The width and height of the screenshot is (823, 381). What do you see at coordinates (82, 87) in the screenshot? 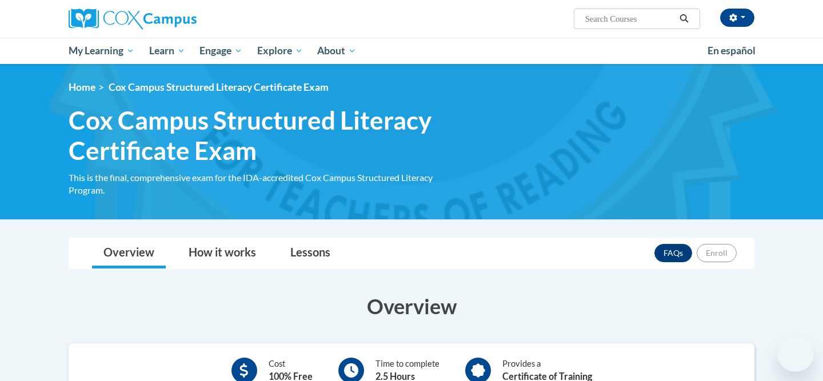
I see `a: Home` at bounding box center [82, 87].